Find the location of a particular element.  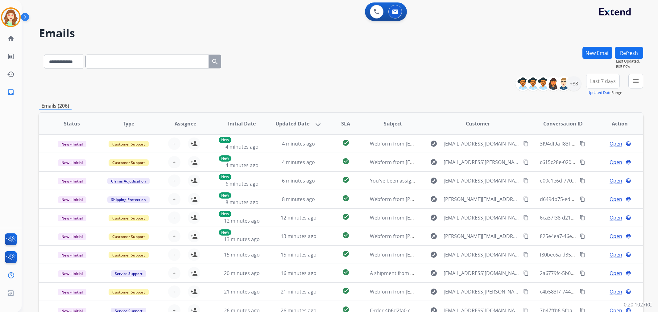

span: Assignee is located at coordinates (185, 124).